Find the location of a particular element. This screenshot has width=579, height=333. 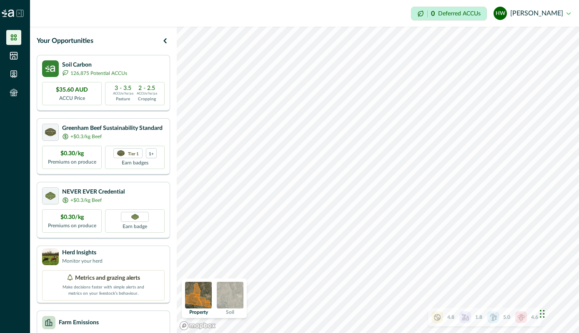

div: Chat Widget is located at coordinates (558, 313).